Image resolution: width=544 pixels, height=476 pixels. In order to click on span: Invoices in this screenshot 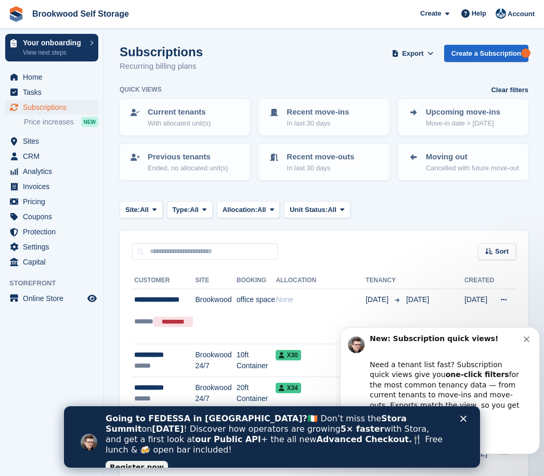, I will do `click(54, 186)`.